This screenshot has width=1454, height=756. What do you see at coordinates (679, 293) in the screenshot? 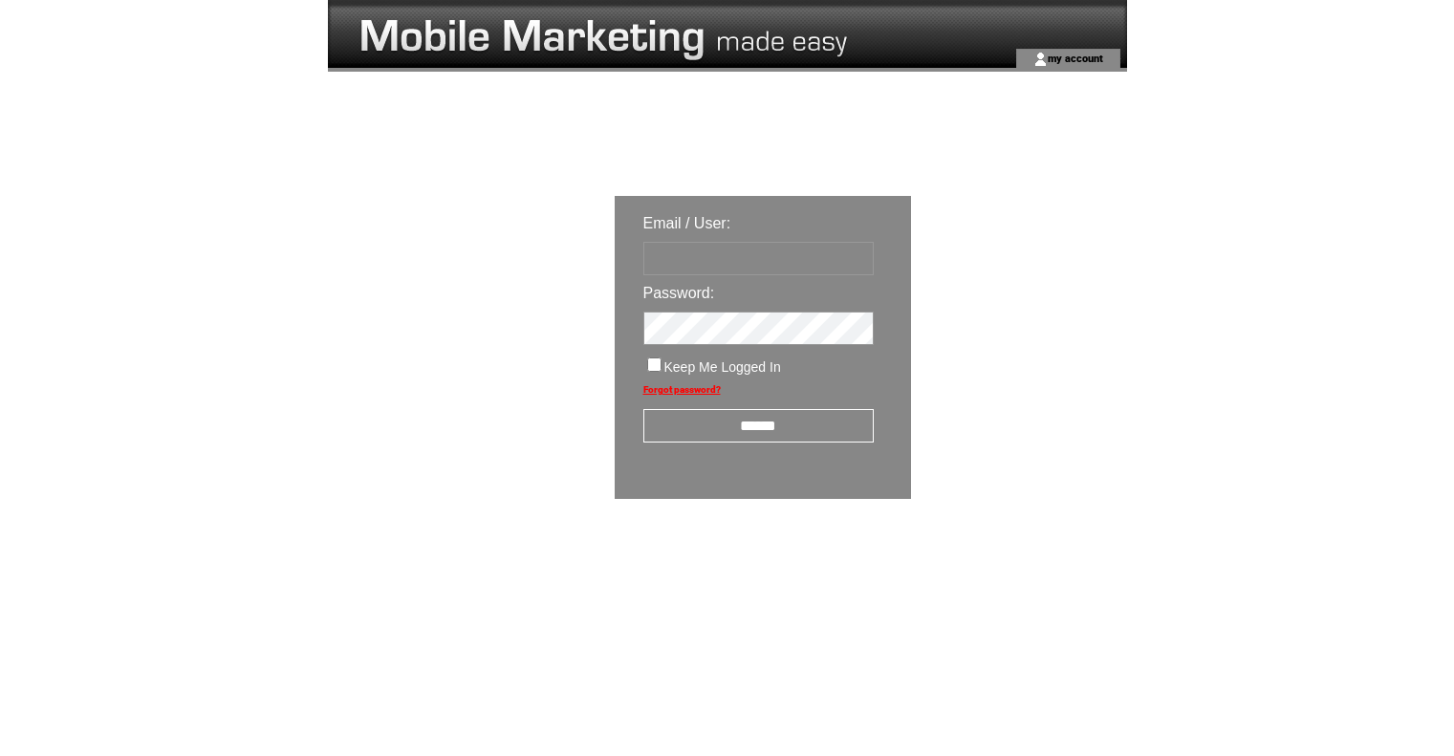
I see `span: Password:` at bounding box center [679, 293].